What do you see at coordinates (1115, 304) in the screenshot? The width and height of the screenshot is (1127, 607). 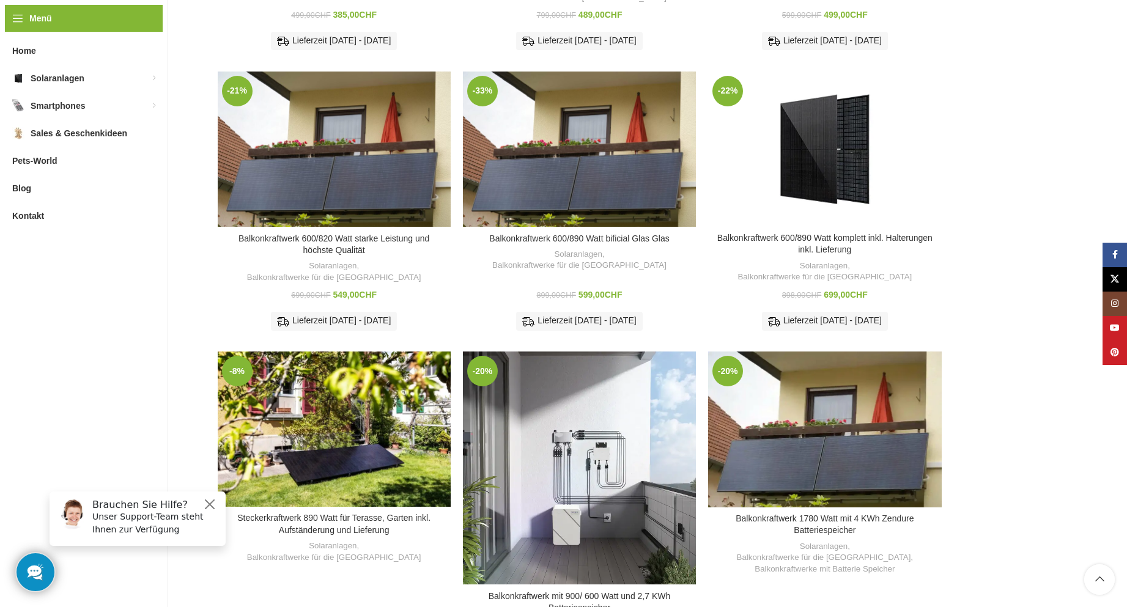 I see `a: Instagram Social Link` at bounding box center [1115, 304].